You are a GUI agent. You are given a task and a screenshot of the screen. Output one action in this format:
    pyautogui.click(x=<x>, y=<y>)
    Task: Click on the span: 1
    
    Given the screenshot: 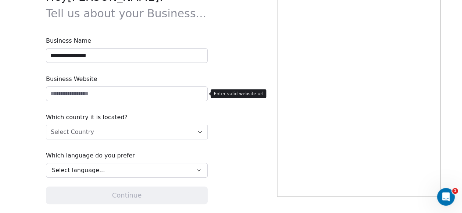 What is the action you would take?
    pyautogui.click(x=455, y=191)
    